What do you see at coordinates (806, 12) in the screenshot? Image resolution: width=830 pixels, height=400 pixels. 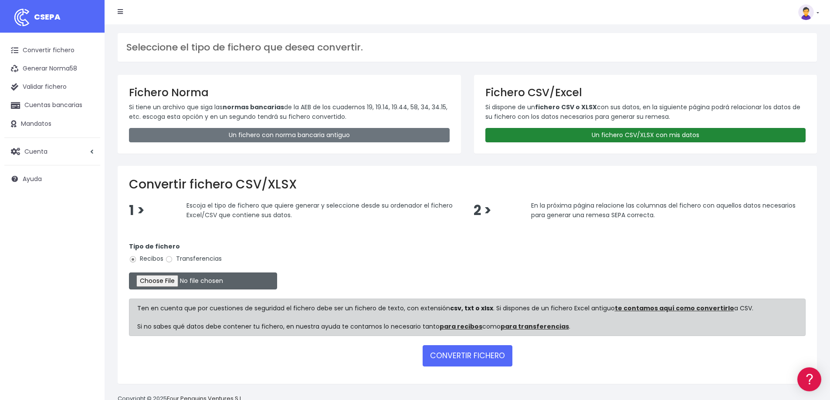 I see `img: profile` at bounding box center [806, 12].